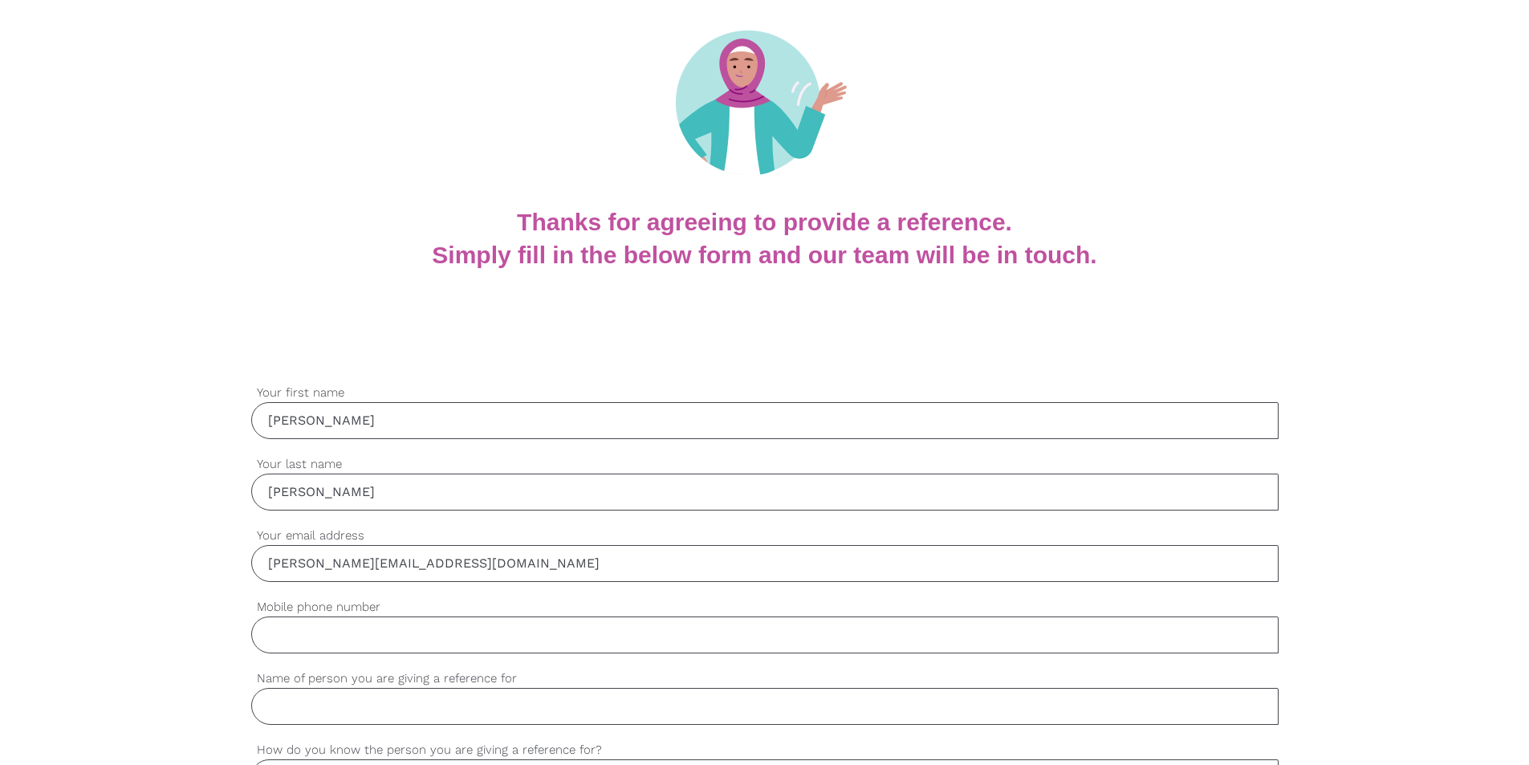  I want to click on b: Thanks for agreeing to provide a reference., so click(764, 221).